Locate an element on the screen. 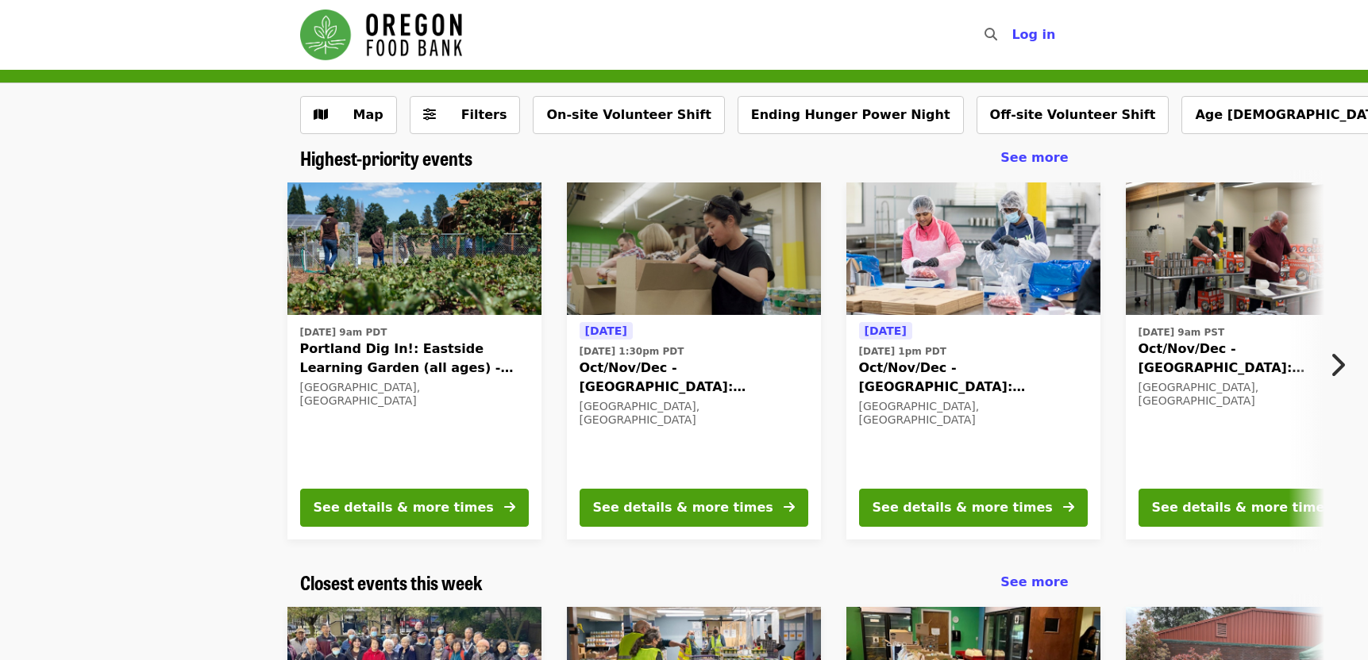  button: Off-site Volunteer Shift is located at coordinates (1072, 115).